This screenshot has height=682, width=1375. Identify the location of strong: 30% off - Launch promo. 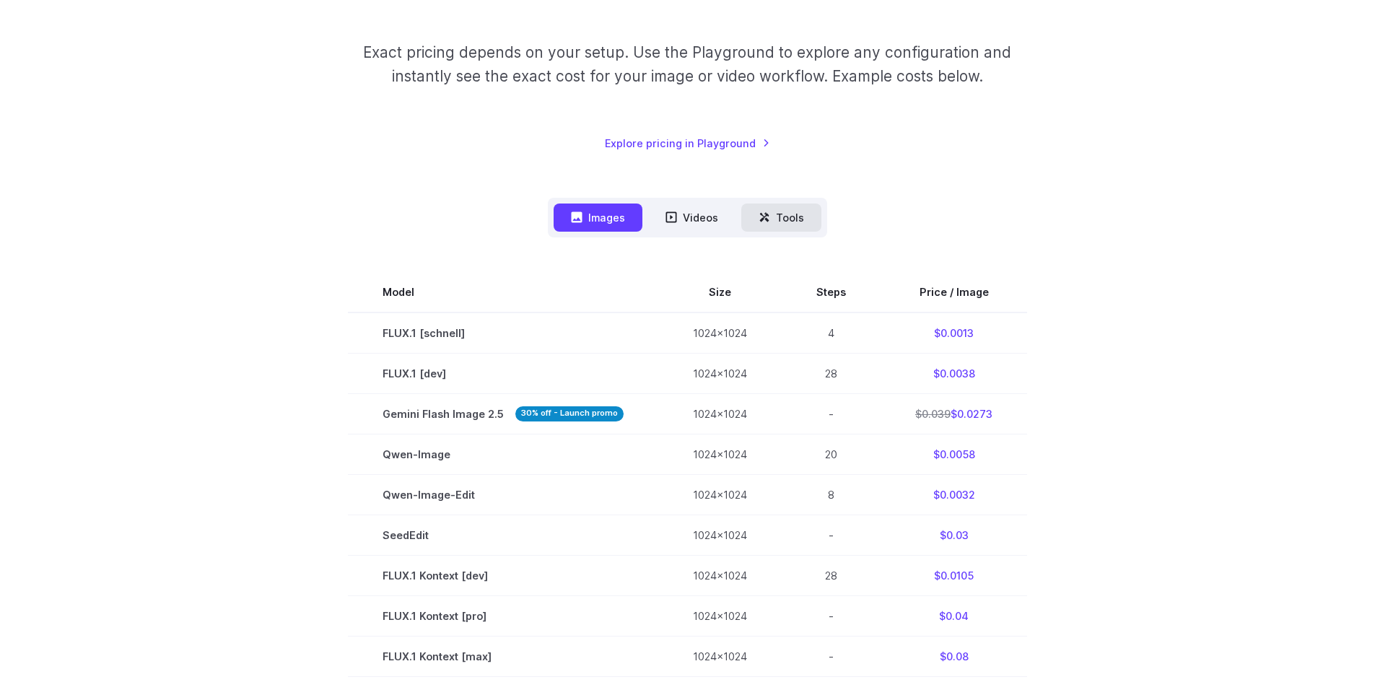
(569, 414).